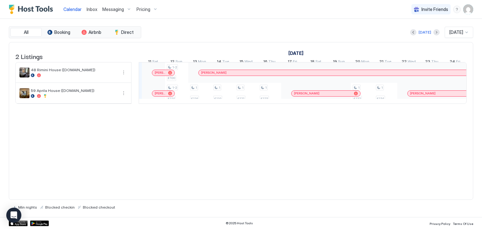  What do you see at coordinates (381, 99) in the screenshot?
I see `span: £134` at bounding box center [381, 99].